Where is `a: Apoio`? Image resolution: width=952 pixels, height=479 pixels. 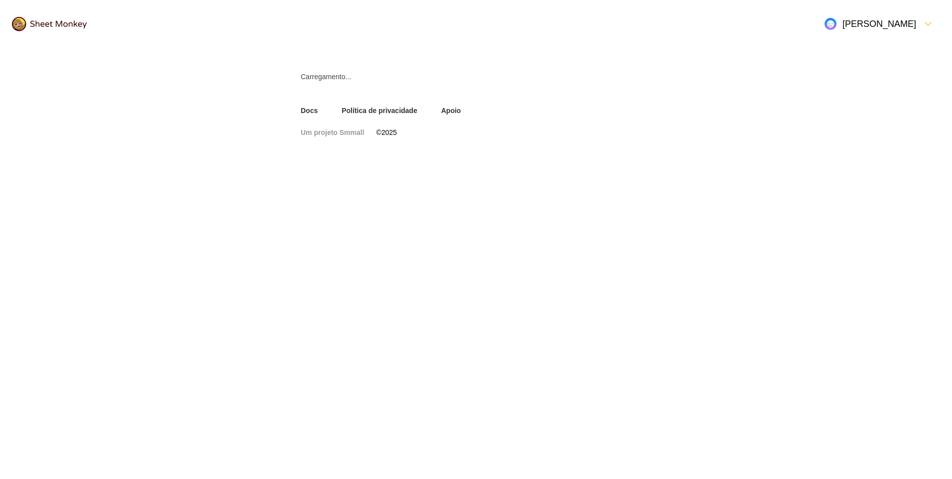 a: Apoio is located at coordinates (451, 111).